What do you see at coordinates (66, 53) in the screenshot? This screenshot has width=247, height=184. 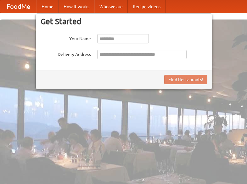 I see `label: Delivery Address` at bounding box center [66, 53].